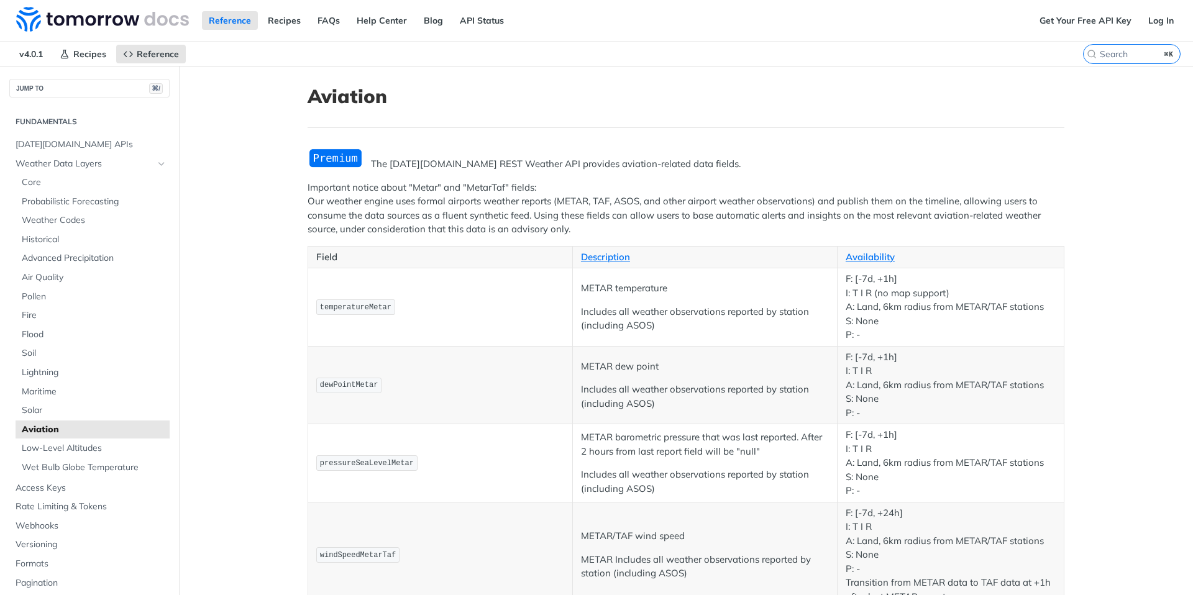 This screenshot has height=595, width=1193. I want to click on span: Flood, so click(94, 335).